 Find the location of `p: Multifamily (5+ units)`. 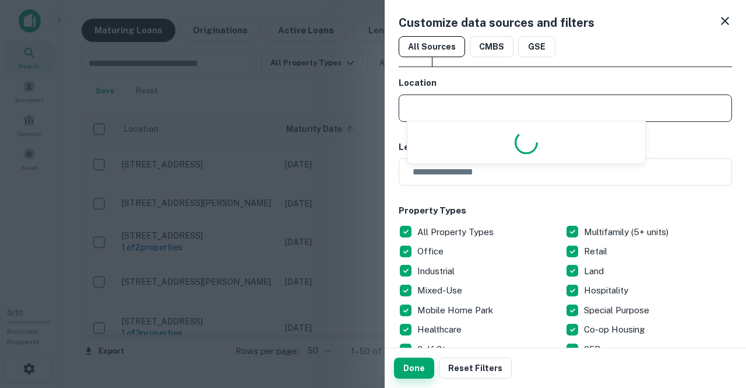

p: Multifamily (5+ units) is located at coordinates (627, 232).